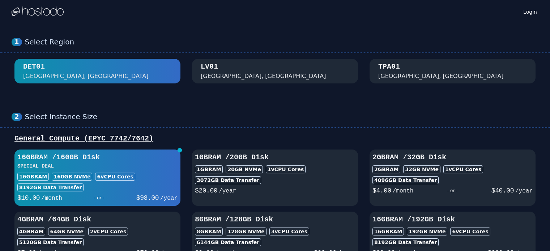  What do you see at coordinates (206, 191) in the screenshot?
I see `span: $ 20.00` at bounding box center [206, 191].